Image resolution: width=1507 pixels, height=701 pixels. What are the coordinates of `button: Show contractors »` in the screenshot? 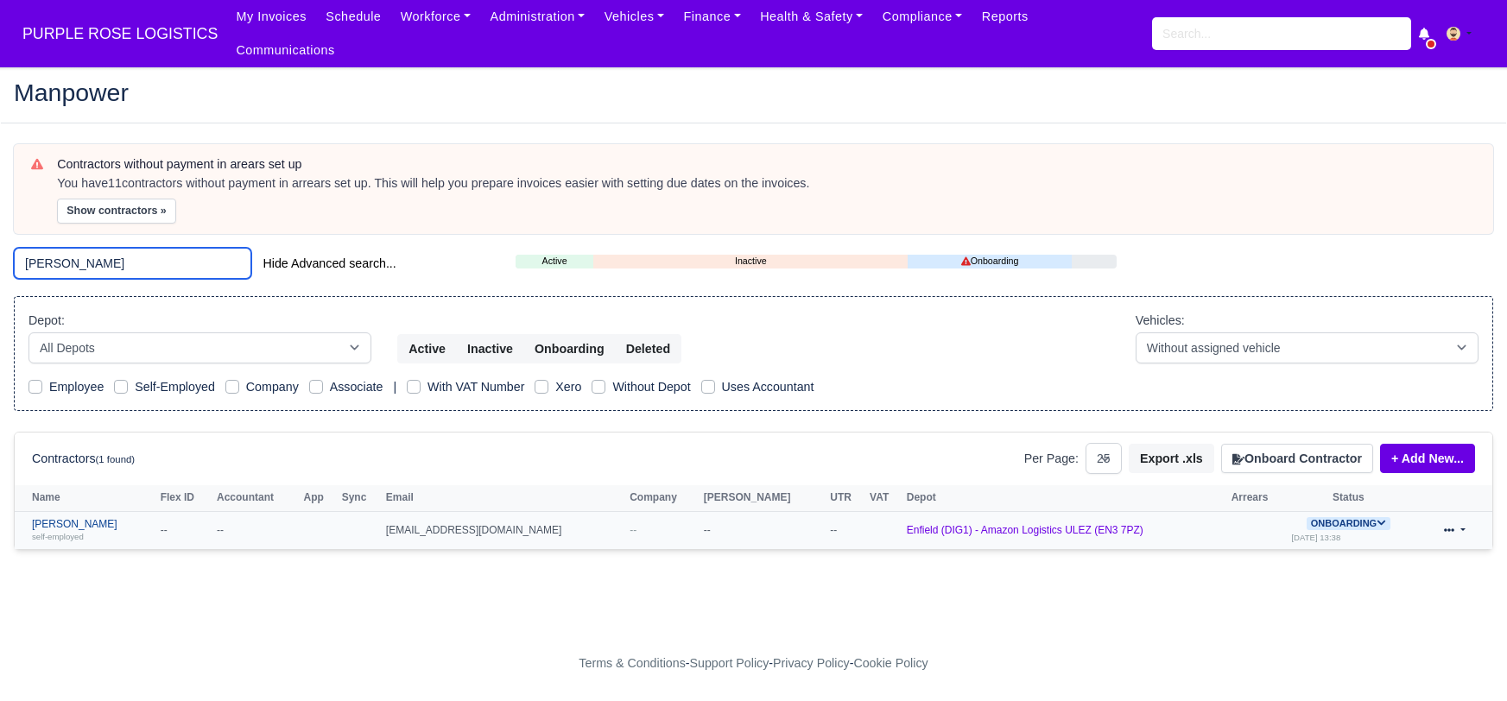 It's located at (117, 211).